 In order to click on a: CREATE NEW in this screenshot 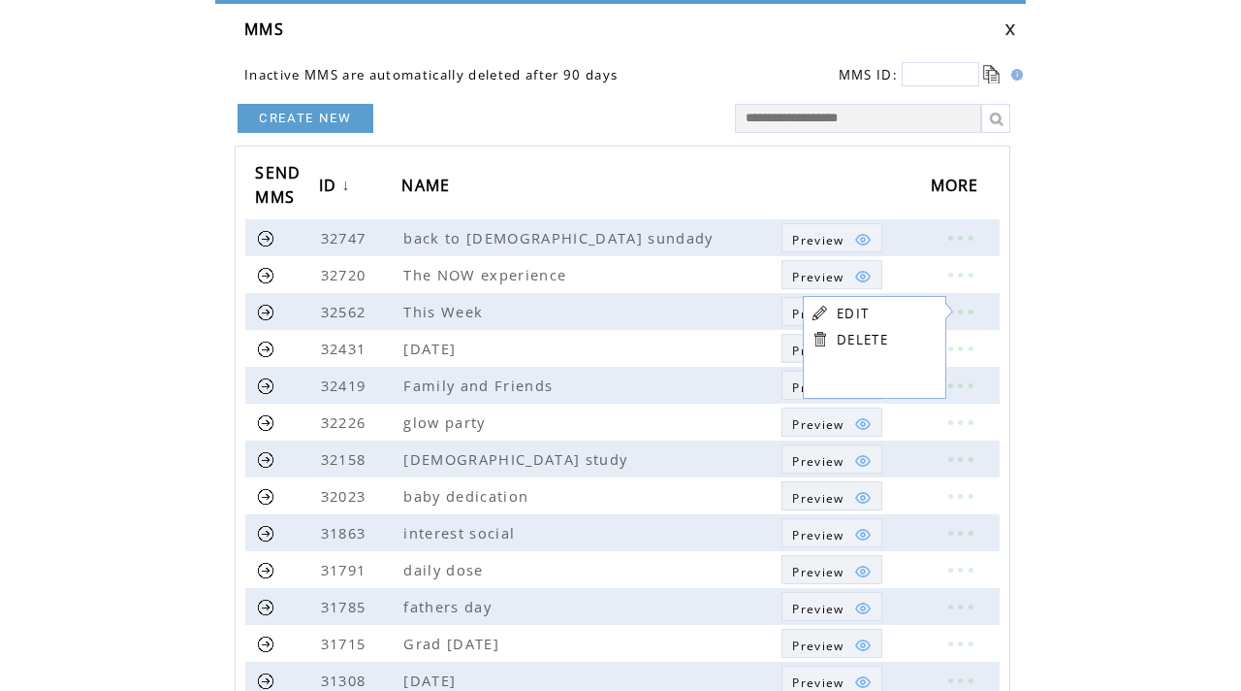, I will do `click(305, 118)`.